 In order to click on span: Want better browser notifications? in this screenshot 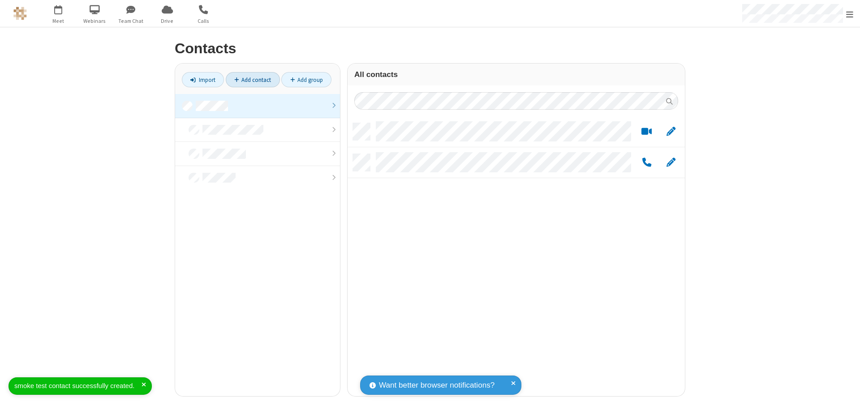, I will do `click(437, 386)`.